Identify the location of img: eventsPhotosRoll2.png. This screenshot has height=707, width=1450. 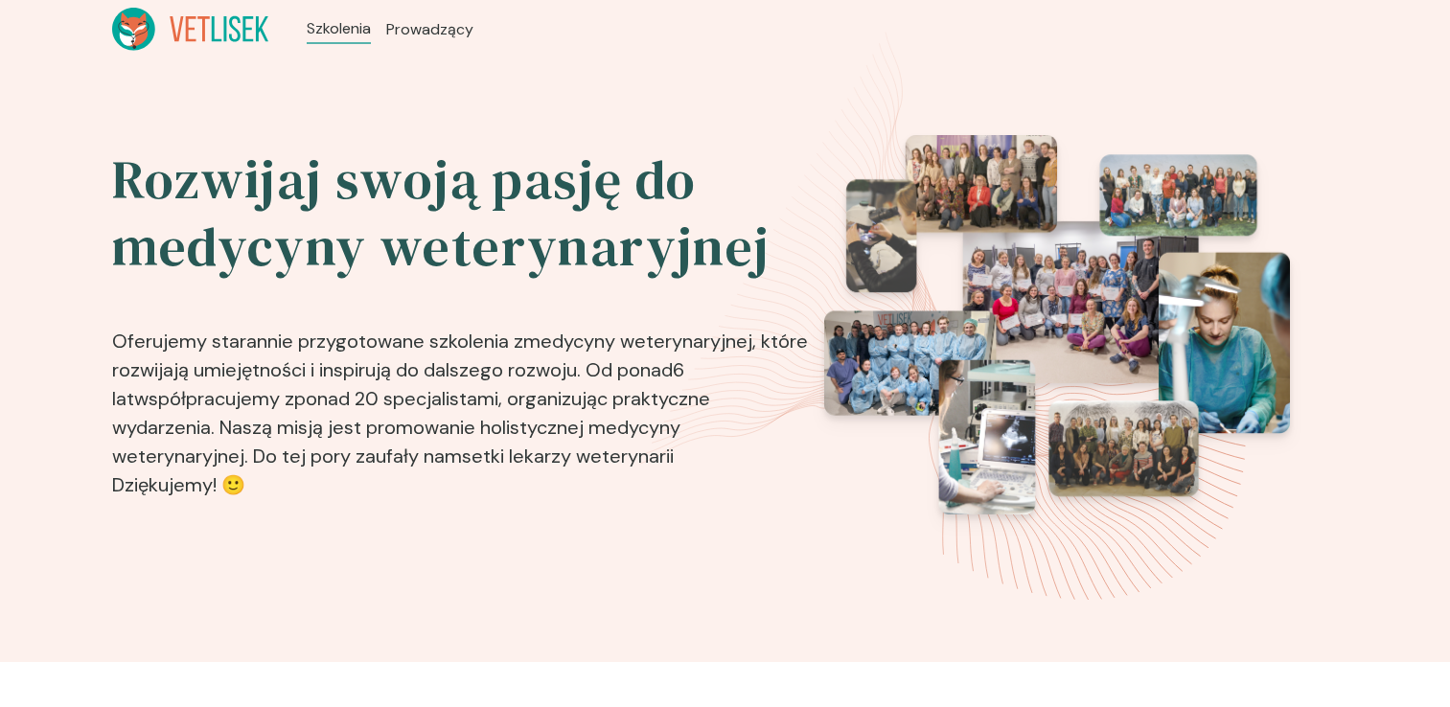
(1057, 325).